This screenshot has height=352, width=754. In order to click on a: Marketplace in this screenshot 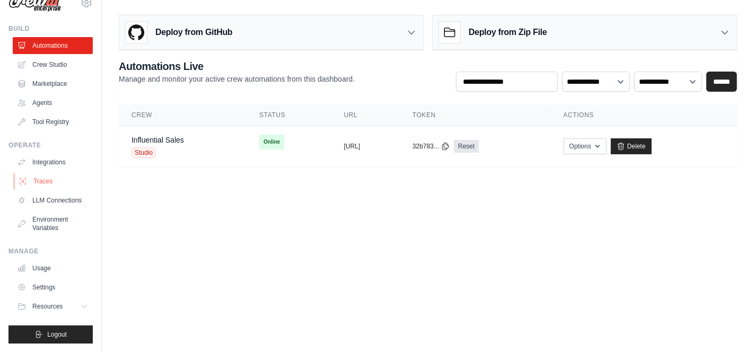, I will do `click(53, 84)`.